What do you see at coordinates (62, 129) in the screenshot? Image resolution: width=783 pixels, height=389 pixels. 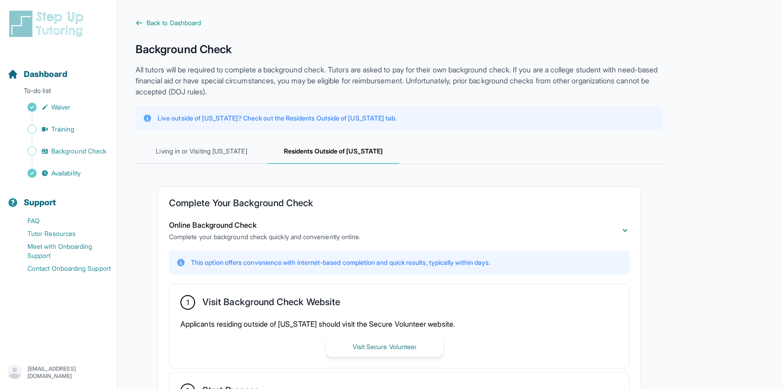 I see `a: Training` at bounding box center [62, 129].